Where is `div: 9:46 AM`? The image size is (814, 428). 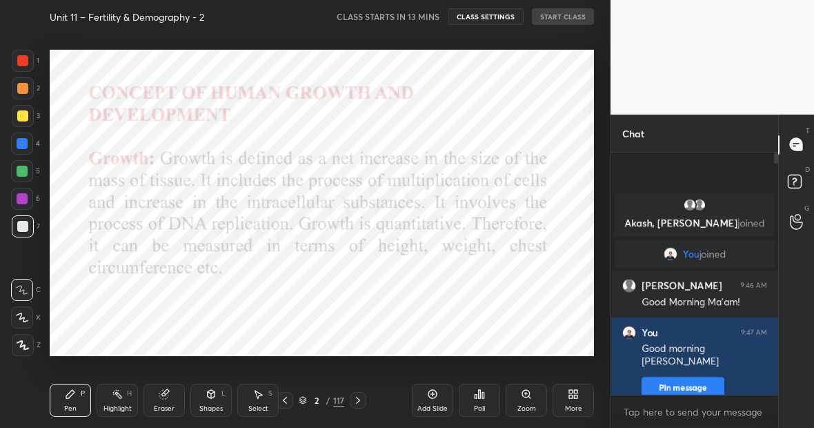 div: 9:46 AM is located at coordinates (753, 285).